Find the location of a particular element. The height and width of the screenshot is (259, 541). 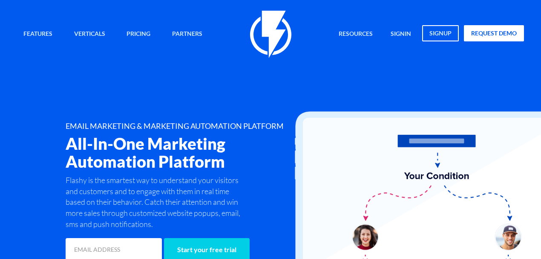

a: signin is located at coordinates (401, 34).